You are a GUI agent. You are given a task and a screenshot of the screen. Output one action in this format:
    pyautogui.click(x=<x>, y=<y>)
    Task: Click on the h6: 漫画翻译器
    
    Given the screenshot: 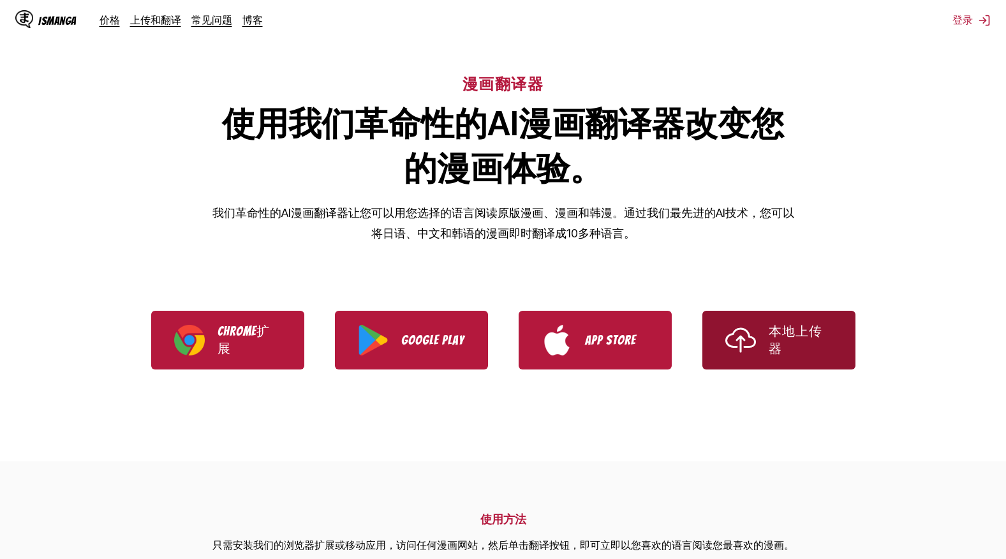 What is the action you would take?
    pyautogui.click(x=503, y=84)
    